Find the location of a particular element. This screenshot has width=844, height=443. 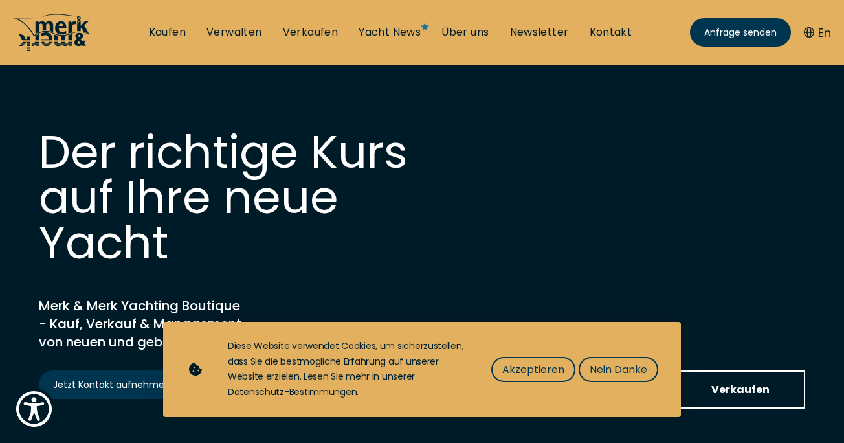

span: Akzeptieren is located at coordinates (533, 369).